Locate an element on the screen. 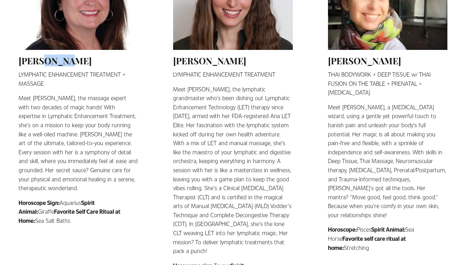 The image size is (466, 265). strong: Horoscope Sign: is located at coordinates (39, 202).